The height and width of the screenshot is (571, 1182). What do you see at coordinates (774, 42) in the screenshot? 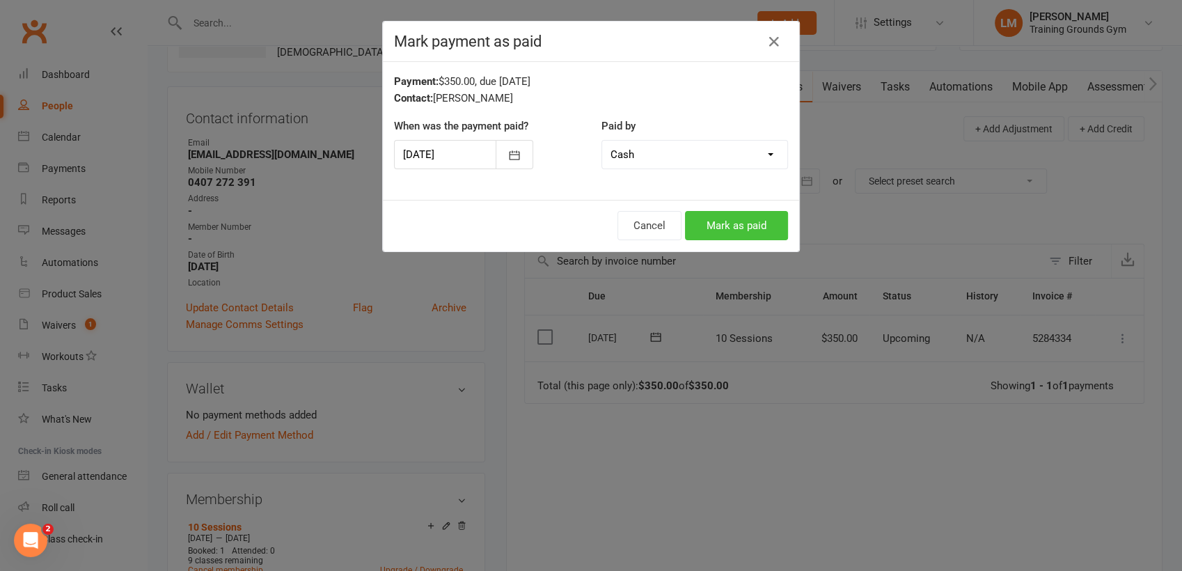
I see `button: Close` at bounding box center [774, 42].